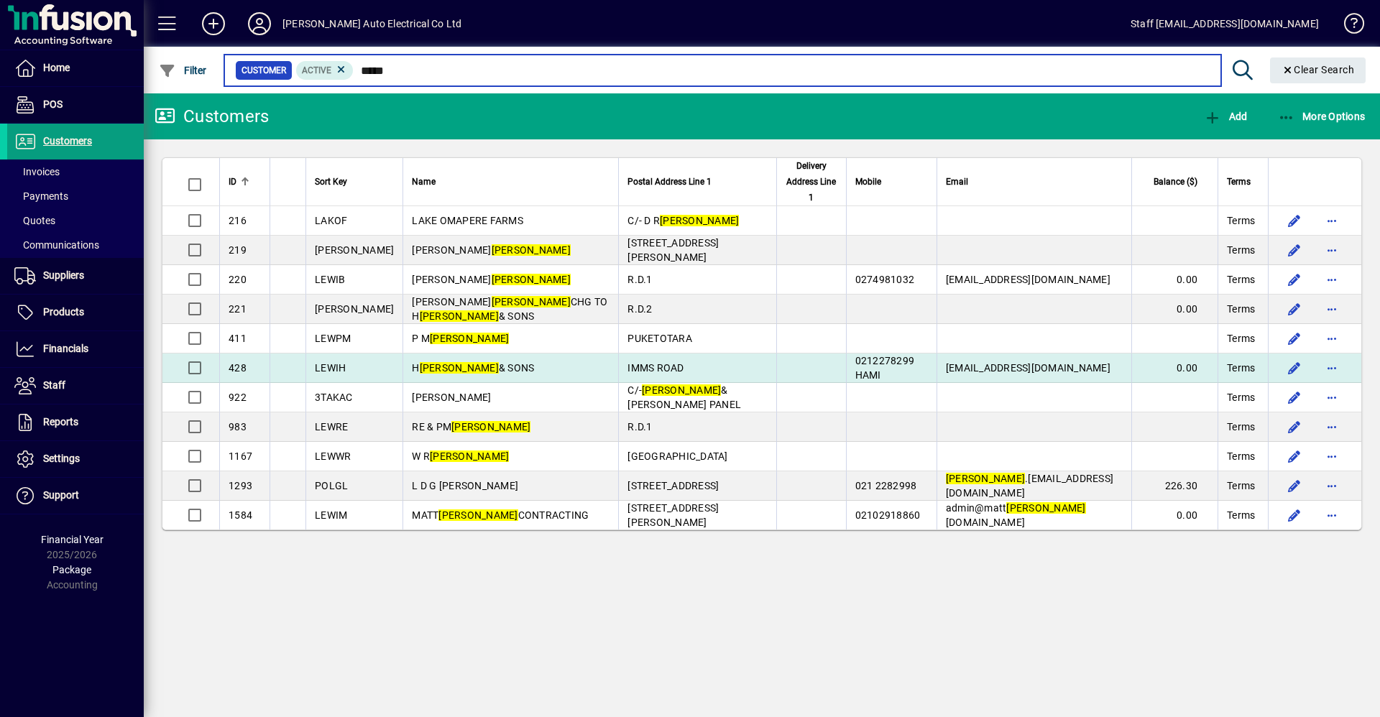 The width and height of the screenshot is (1380, 717). I want to click on span: Delivery Address Line 1, so click(812, 182).